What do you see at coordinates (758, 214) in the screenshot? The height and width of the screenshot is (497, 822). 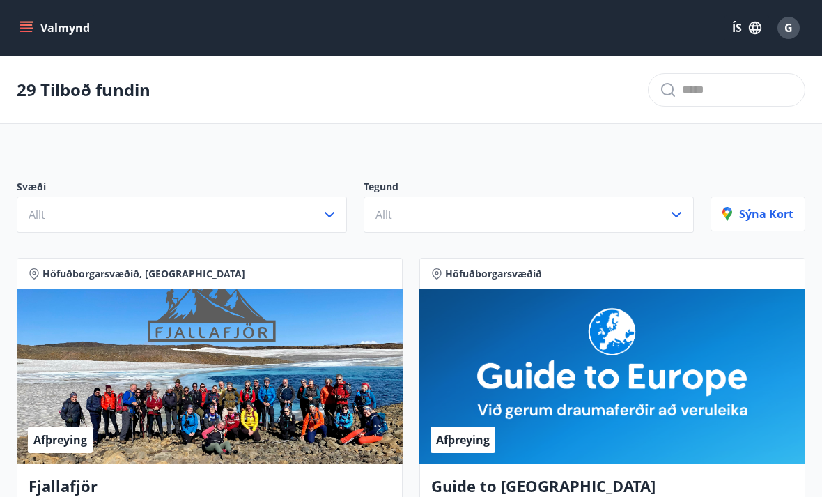 I see `button: Sýna kort` at bounding box center [758, 214].